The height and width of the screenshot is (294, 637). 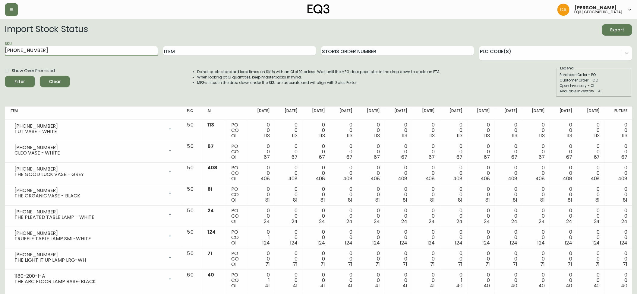 What do you see at coordinates (617, 30) in the screenshot?
I see `button: Export` at bounding box center [617, 30].